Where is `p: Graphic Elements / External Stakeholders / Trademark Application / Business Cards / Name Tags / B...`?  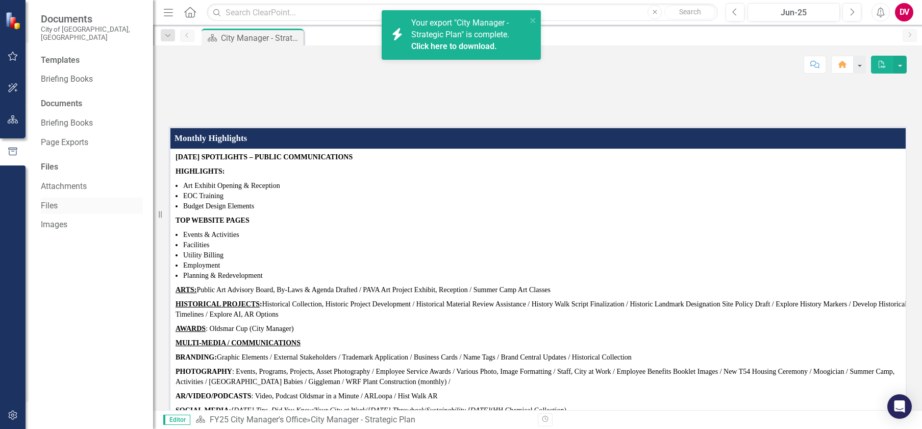 p: Graphic Elements / External Stakeholders / Trademark Application / Business Cards / Name Tags / B... is located at coordinates (545, 357).